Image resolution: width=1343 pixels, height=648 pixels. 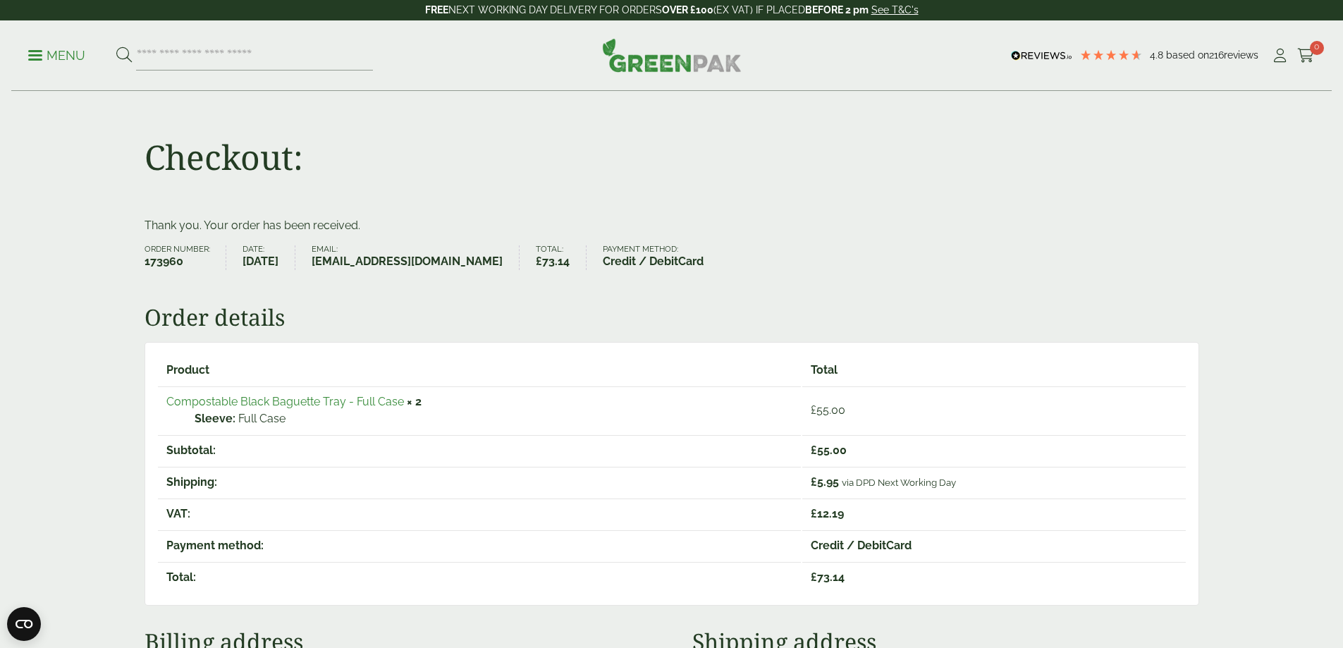 What do you see at coordinates (672, 226) in the screenshot?
I see `p: Thank you. Your order has been received.` at bounding box center [672, 226].